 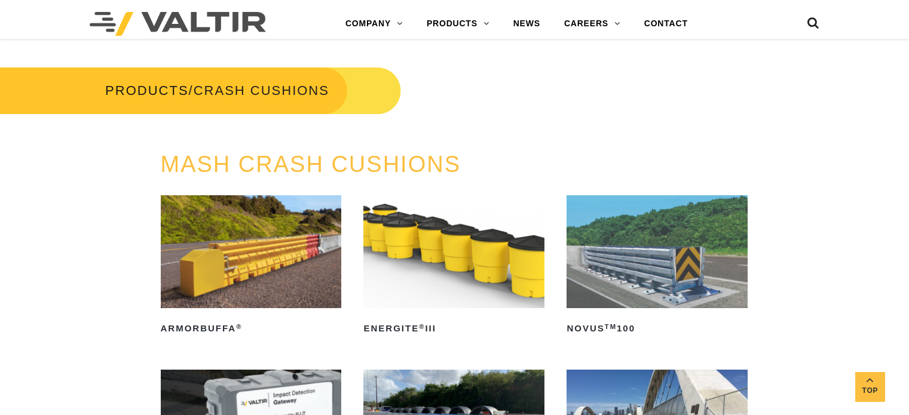 What do you see at coordinates (870, 387) in the screenshot?
I see `a: Top` at bounding box center [870, 387].